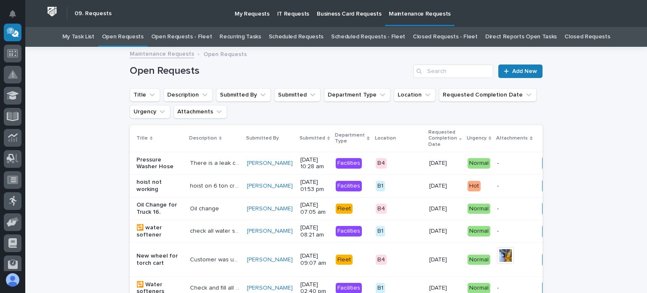 This screenshot has width=647, height=293. I want to click on img: Workspace Logo, so click(52, 11).